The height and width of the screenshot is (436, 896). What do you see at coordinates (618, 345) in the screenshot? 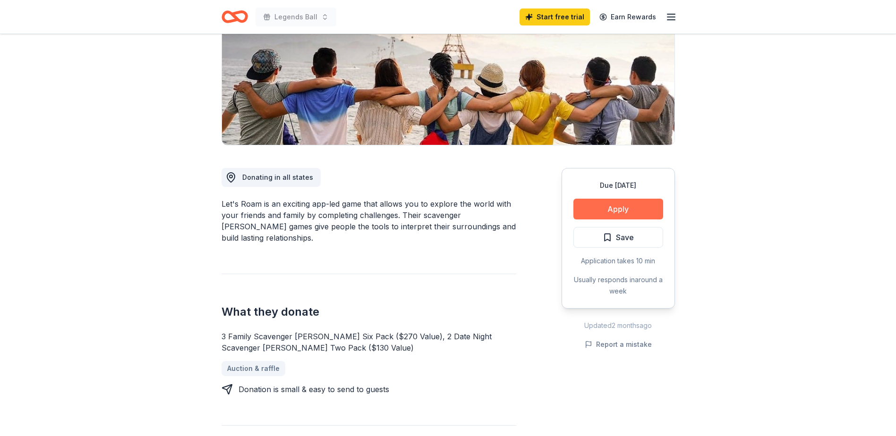
I see `button: Report a mistake` at bounding box center [618, 345].